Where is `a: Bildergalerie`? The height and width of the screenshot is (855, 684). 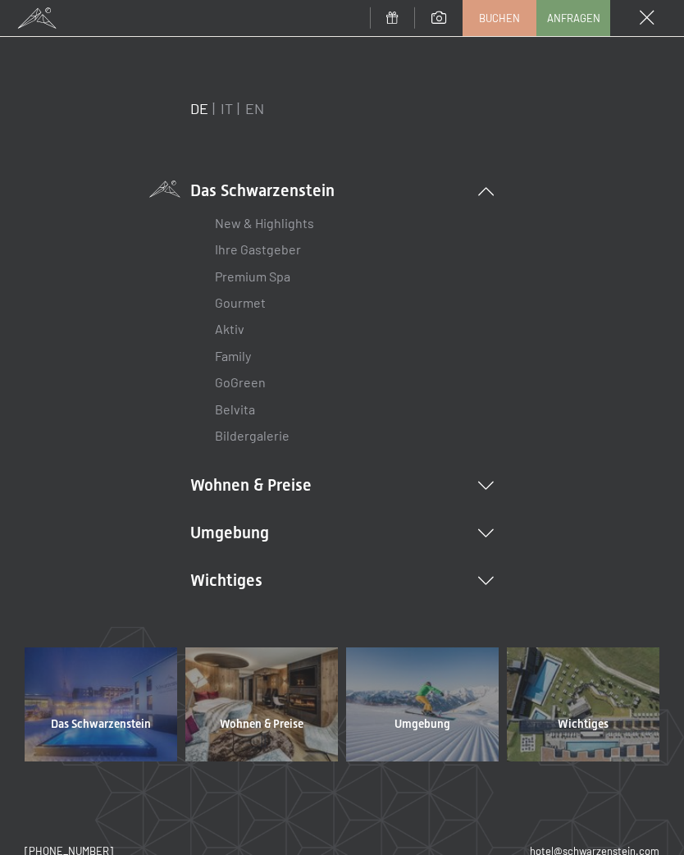 a: Bildergalerie is located at coordinates (252, 435).